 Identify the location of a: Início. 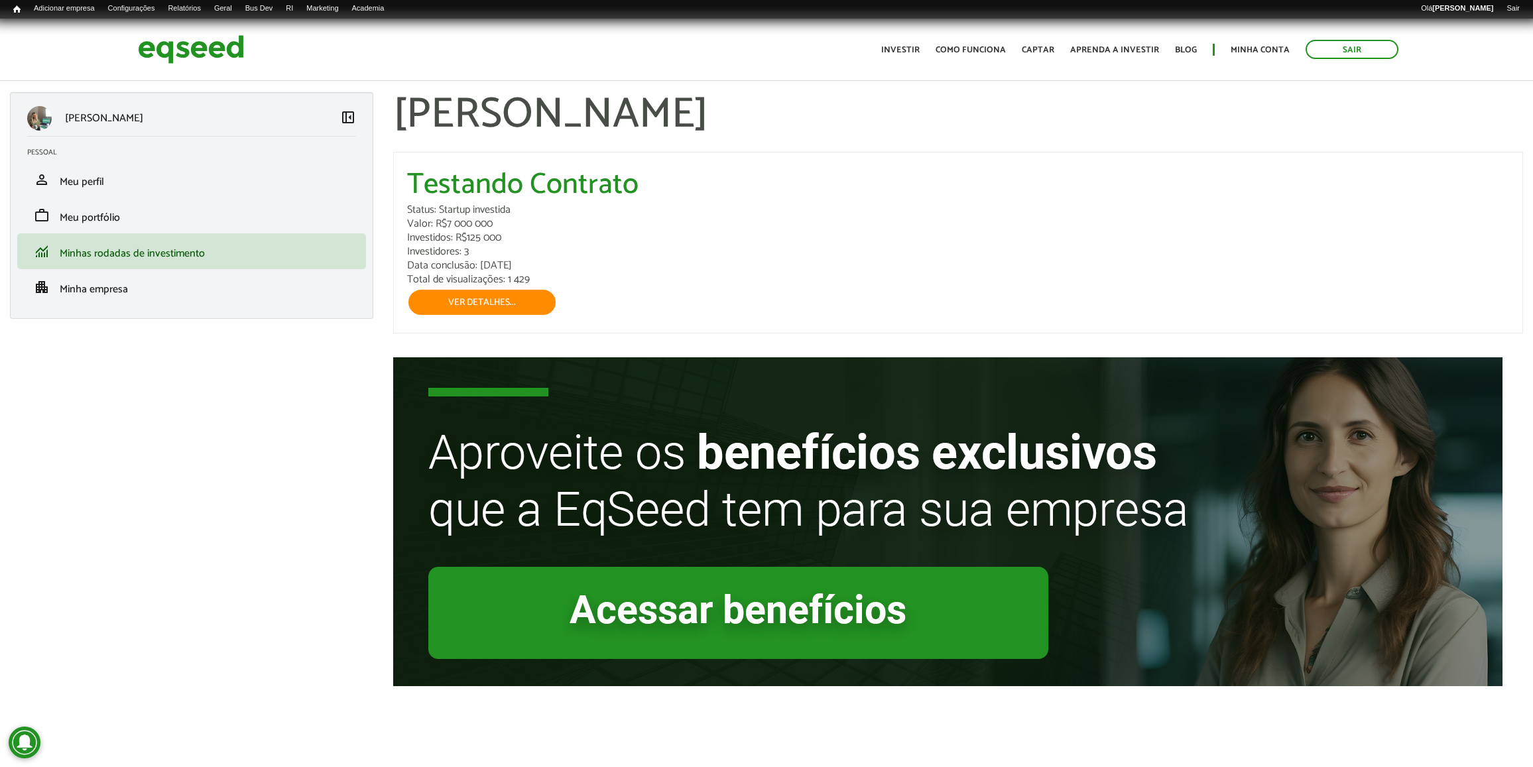
(17, 9).